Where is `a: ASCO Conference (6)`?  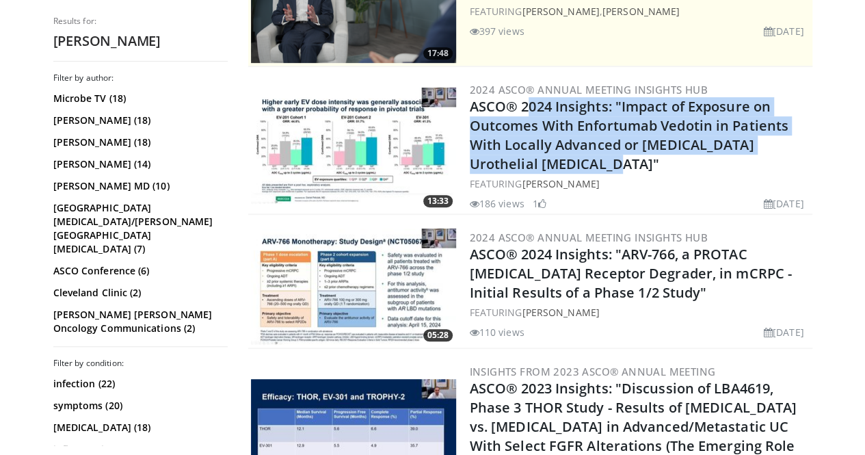 a: ASCO Conference (6) is located at coordinates (139, 271).